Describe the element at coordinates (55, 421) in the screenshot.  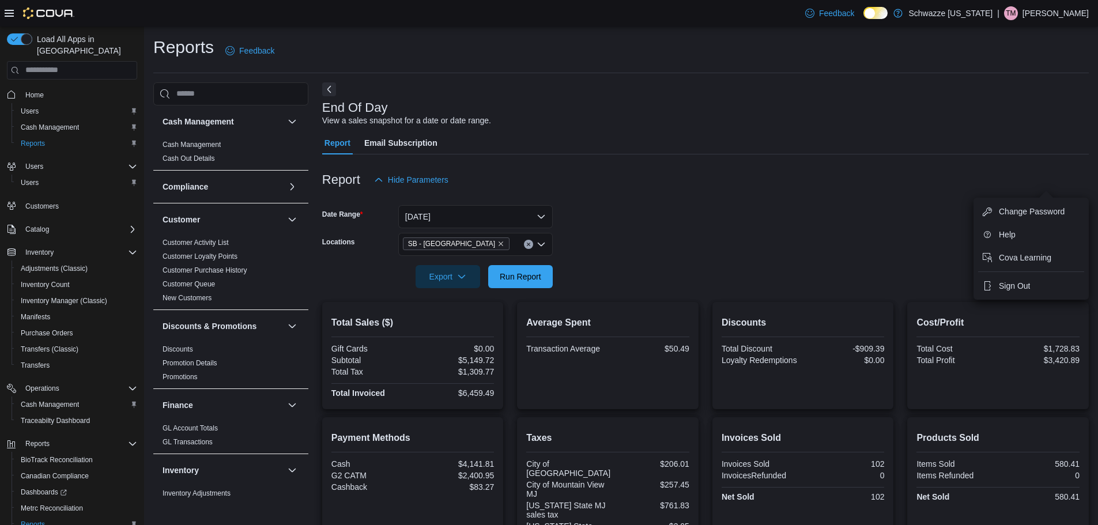
I see `span: Traceabilty Dashboard` at that location.